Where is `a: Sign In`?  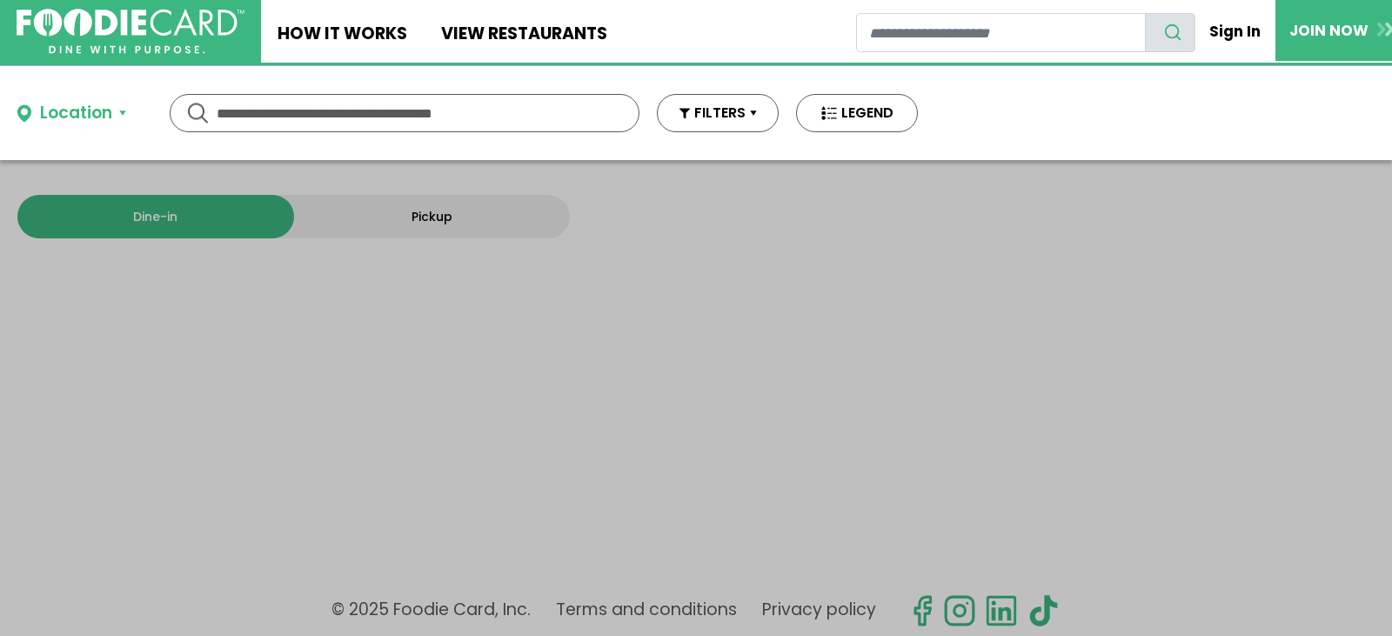
a: Sign In is located at coordinates (1235, 31).